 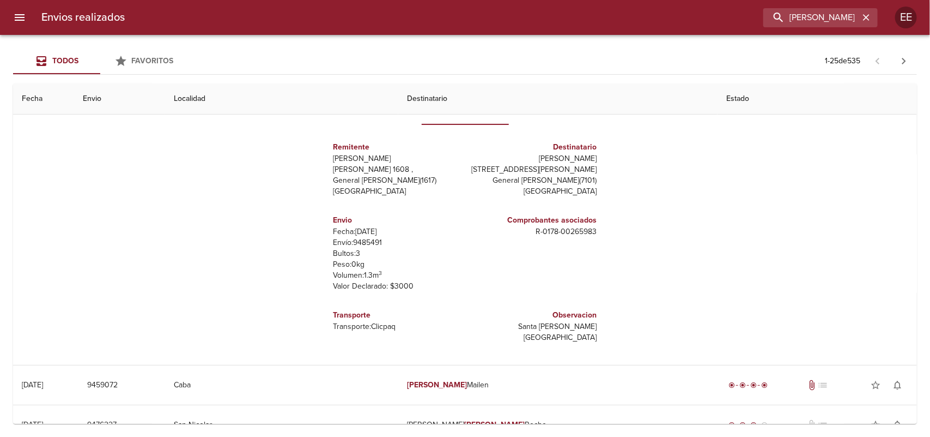 I want to click on button: 9459072, so click(x=102, y=385).